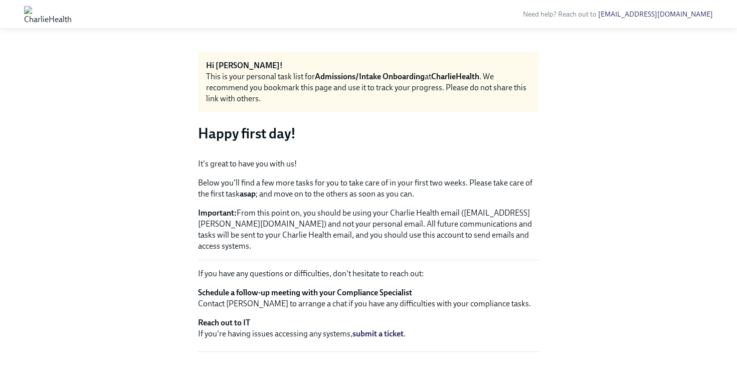 The image size is (737, 368). Describe the element at coordinates (369, 88) in the screenshot. I see `div: This is your personal task list for at . We recommend you bookmark this page and use it to track ...` at that location.